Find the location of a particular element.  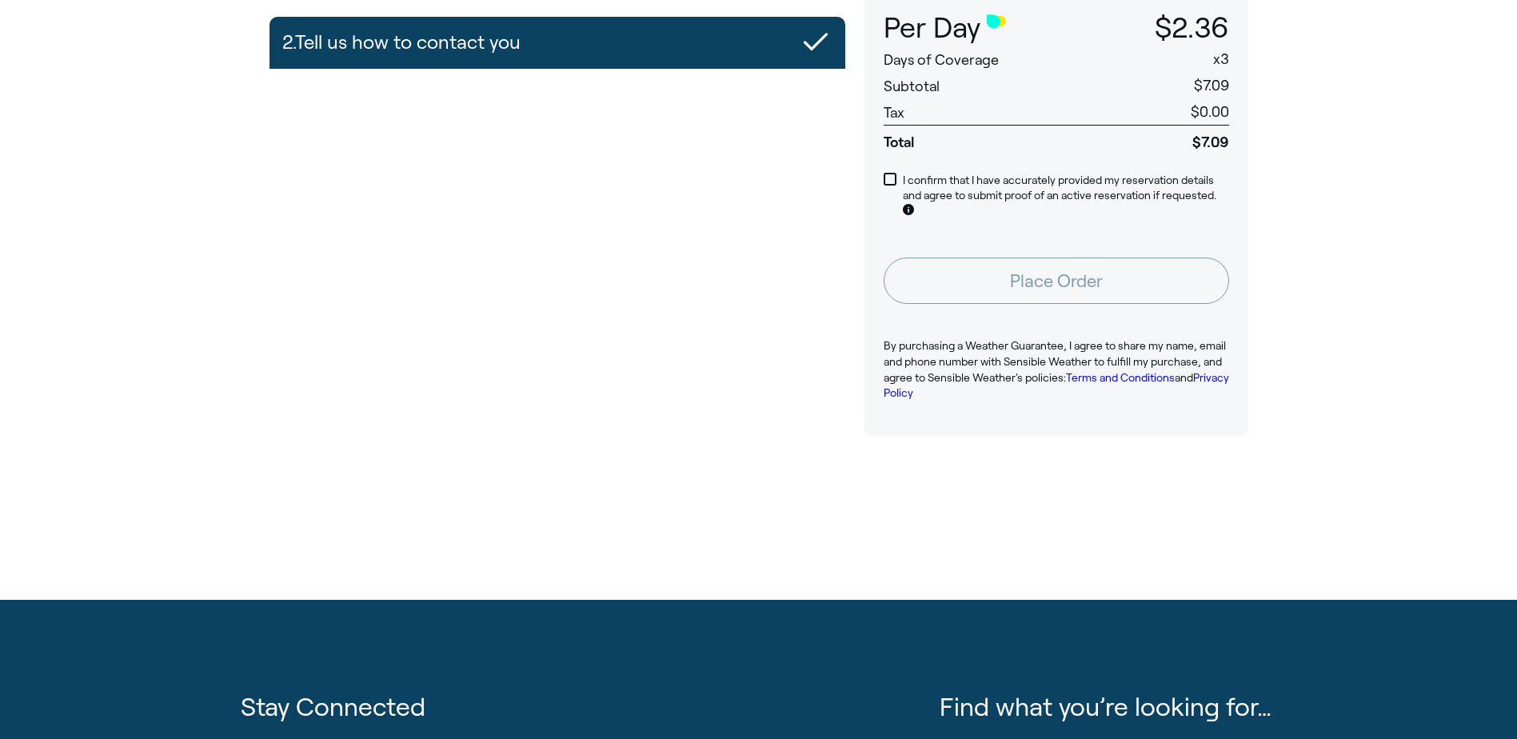

h2: 2. Tell us how to contact you is located at coordinates (401, 42).